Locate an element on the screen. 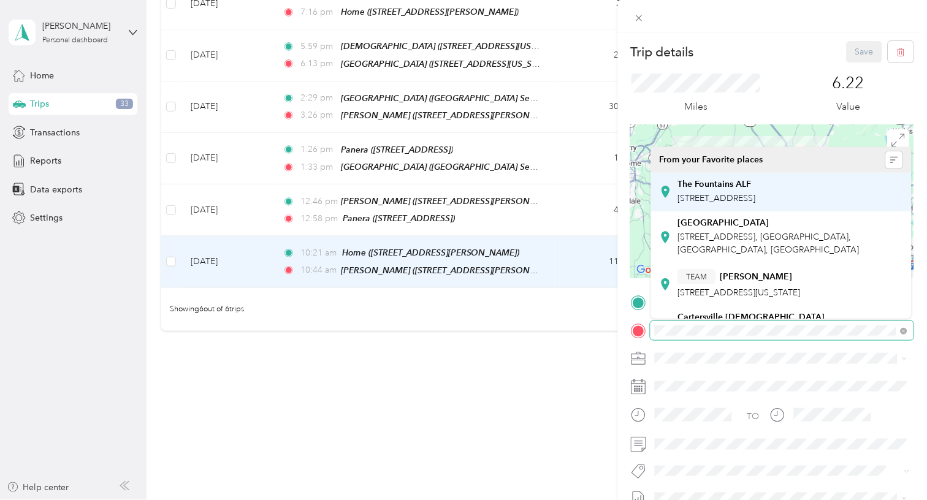 This screenshot has width=927, height=500. strong: The Fountains ALF is located at coordinates (715, 185).